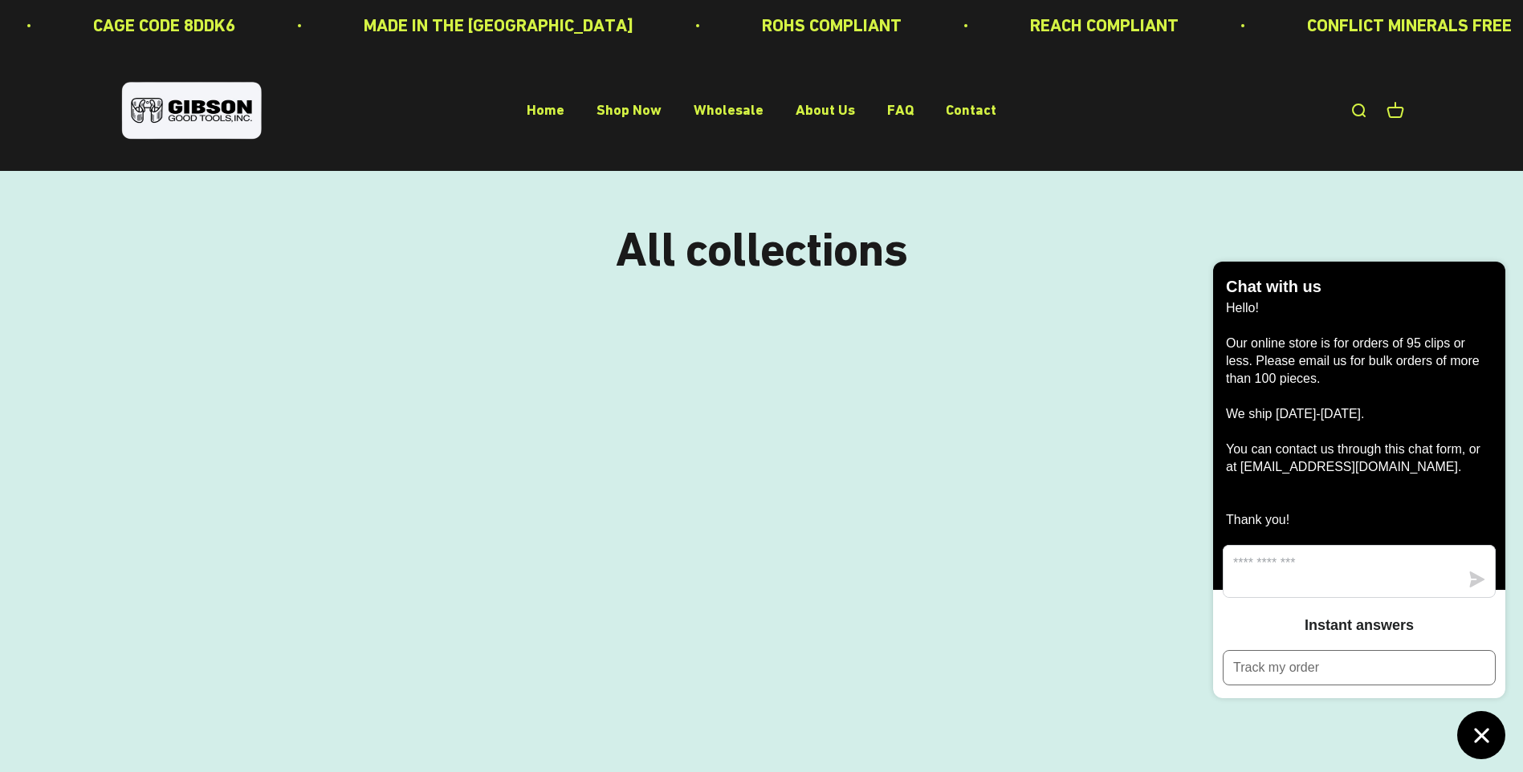 The height and width of the screenshot is (772, 1523). Describe the element at coordinates (900, 110) in the screenshot. I see `a: FAQ` at that location.